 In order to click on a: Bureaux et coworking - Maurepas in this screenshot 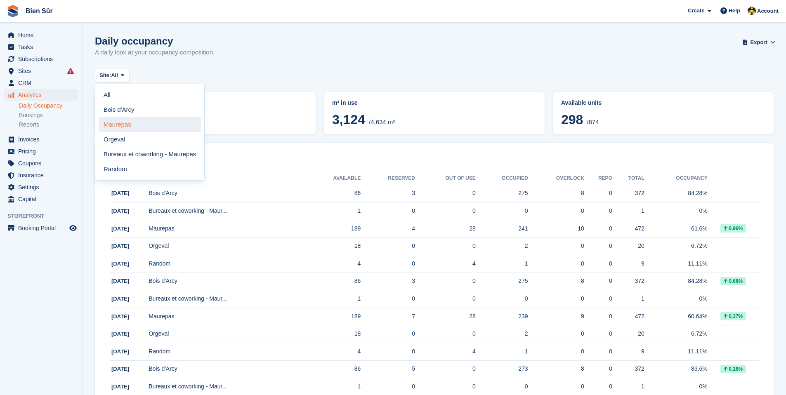, I will do `click(150, 154)`.